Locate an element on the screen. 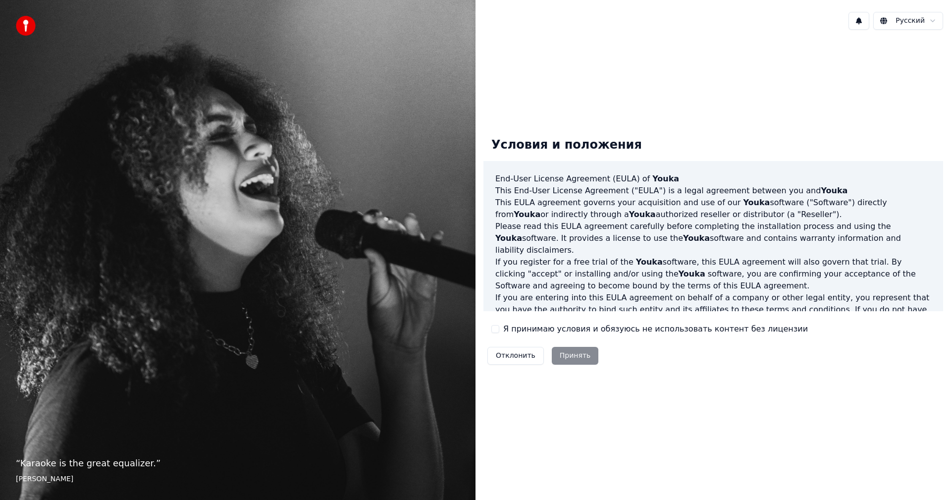 The height and width of the screenshot is (500, 951). img: youka is located at coordinates (26, 26).